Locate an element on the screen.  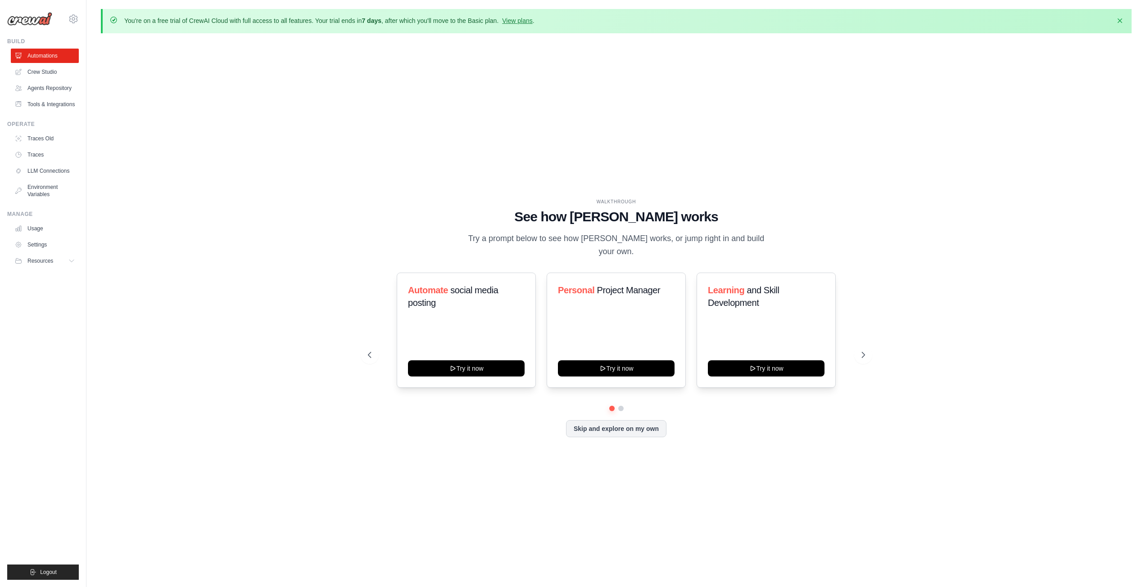
a: Traces is located at coordinates (45, 155).